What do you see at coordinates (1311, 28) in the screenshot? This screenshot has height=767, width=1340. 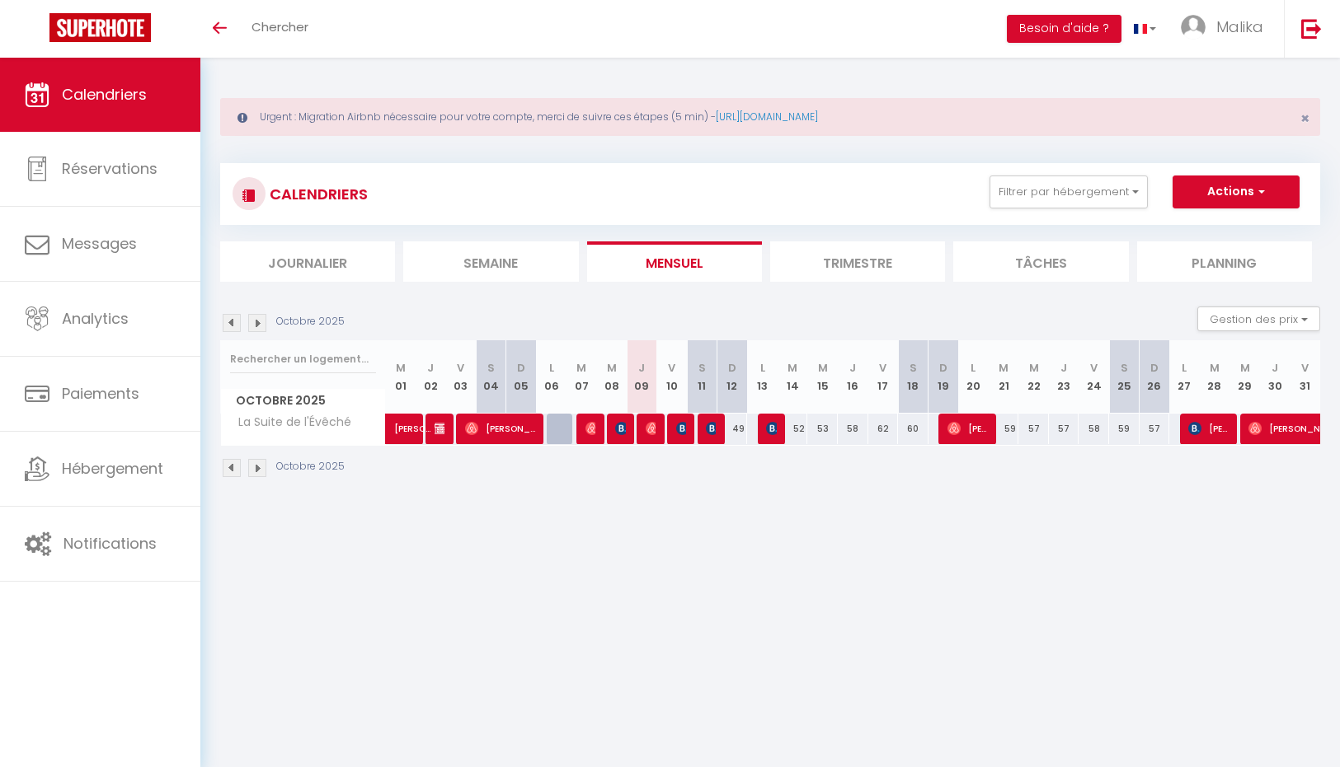 I see `img: logout` at bounding box center [1311, 28].